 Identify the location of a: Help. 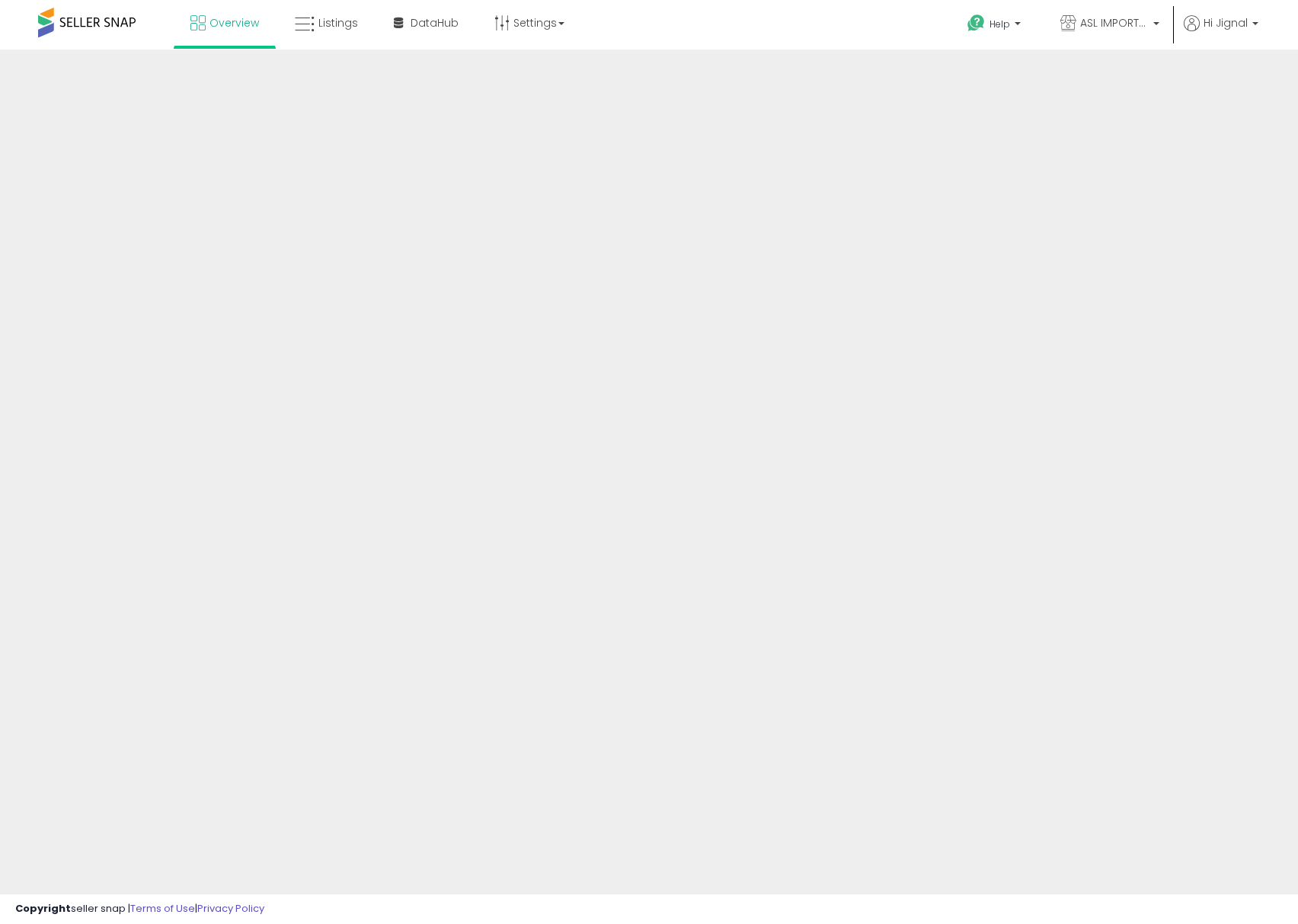
(995, 26).